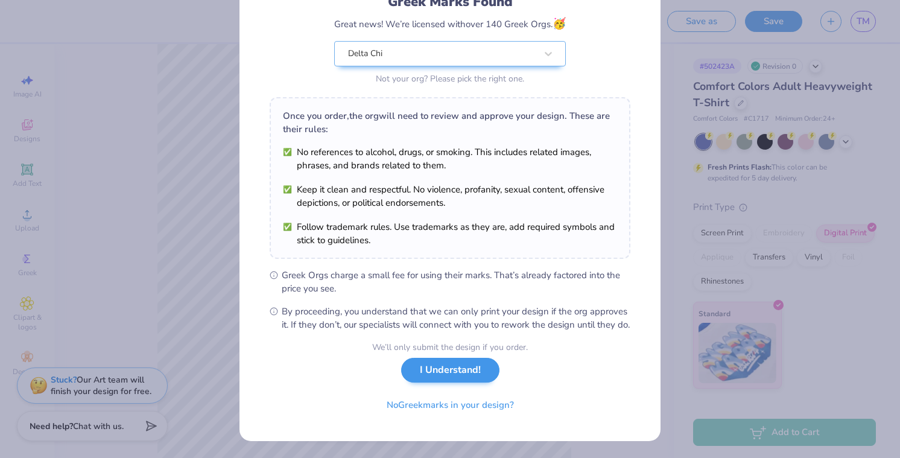 The width and height of the screenshot is (900, 458). What do you see at coordinates (450, 405) in the screenshot?
I see `button: NoGreekmarks in your design?` at bounding box center [450, 405].